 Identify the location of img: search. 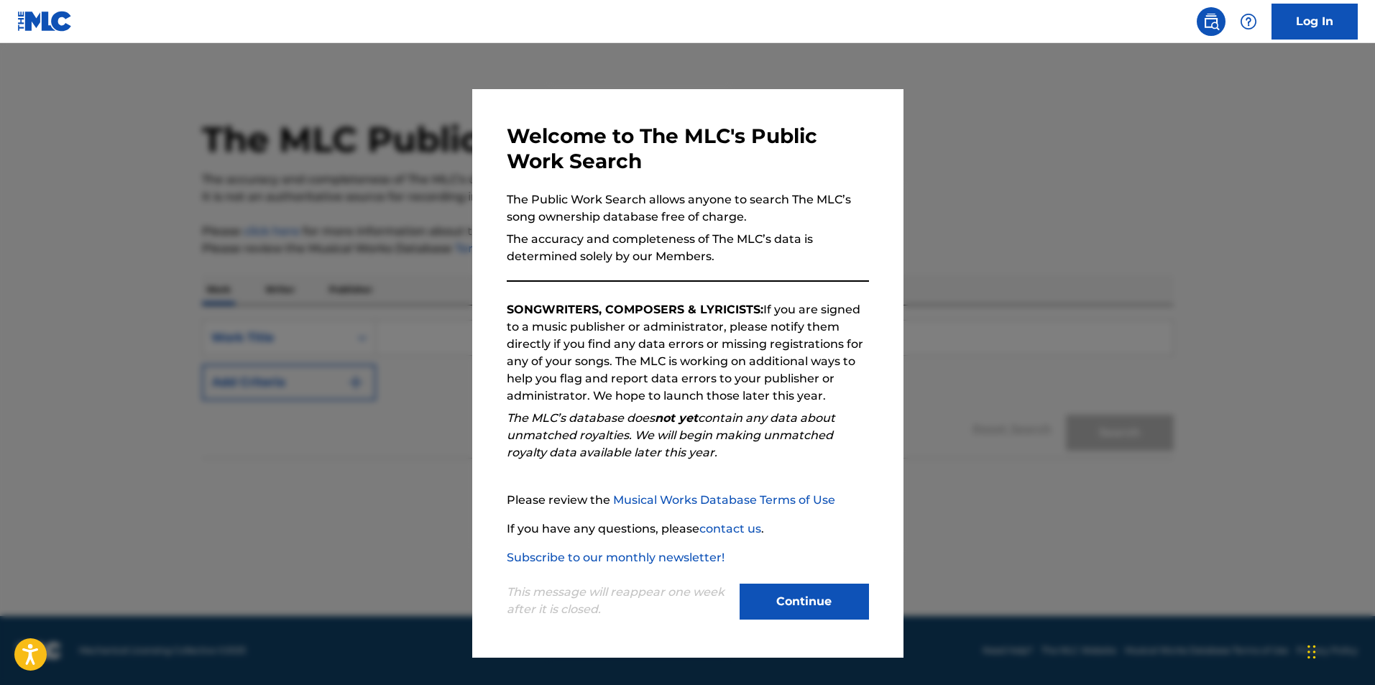
(1211, 22).